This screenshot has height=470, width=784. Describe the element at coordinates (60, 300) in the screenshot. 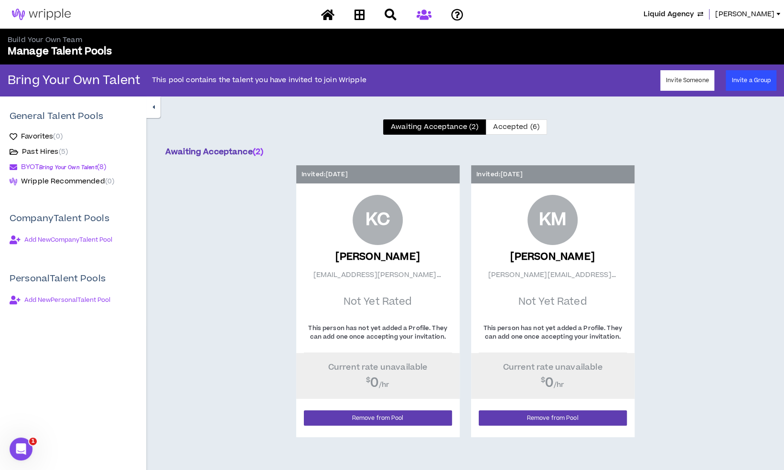

I see `button: Add NewPersonalTalent Pool` at that location.